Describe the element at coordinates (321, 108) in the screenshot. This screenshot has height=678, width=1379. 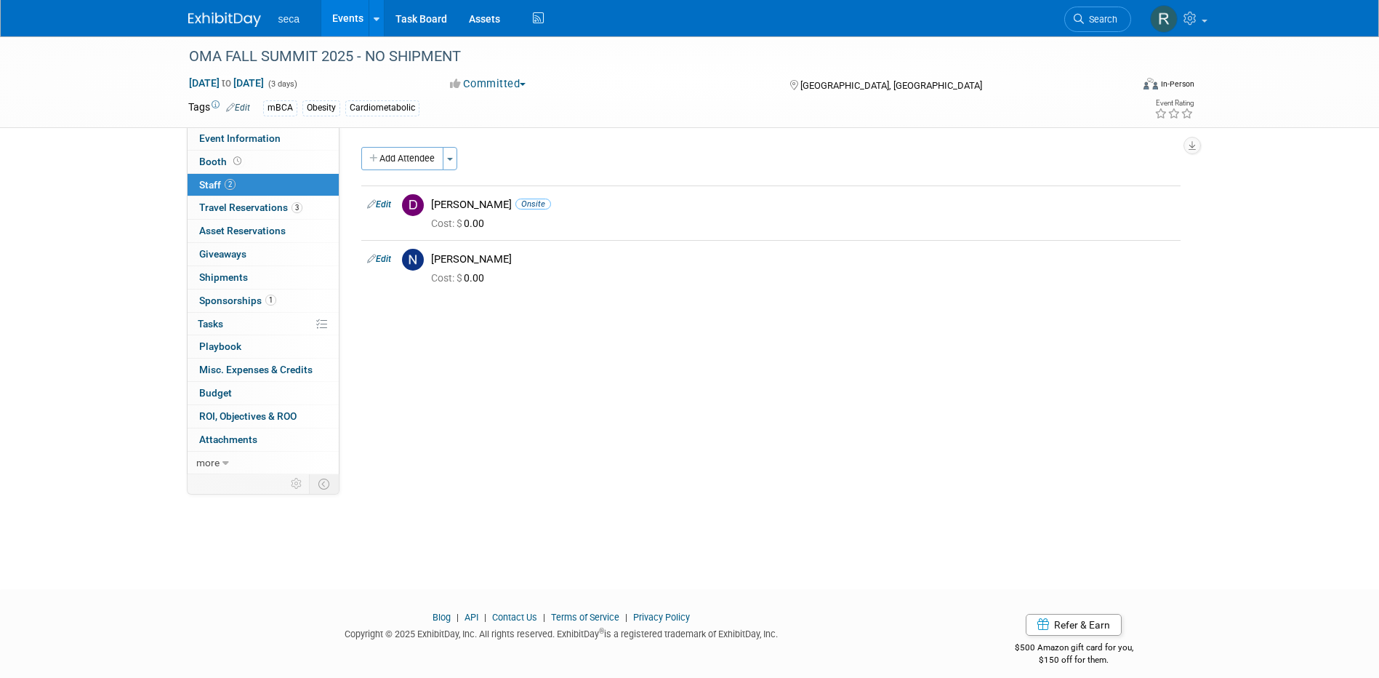
I see `div: Obesity` at that location.